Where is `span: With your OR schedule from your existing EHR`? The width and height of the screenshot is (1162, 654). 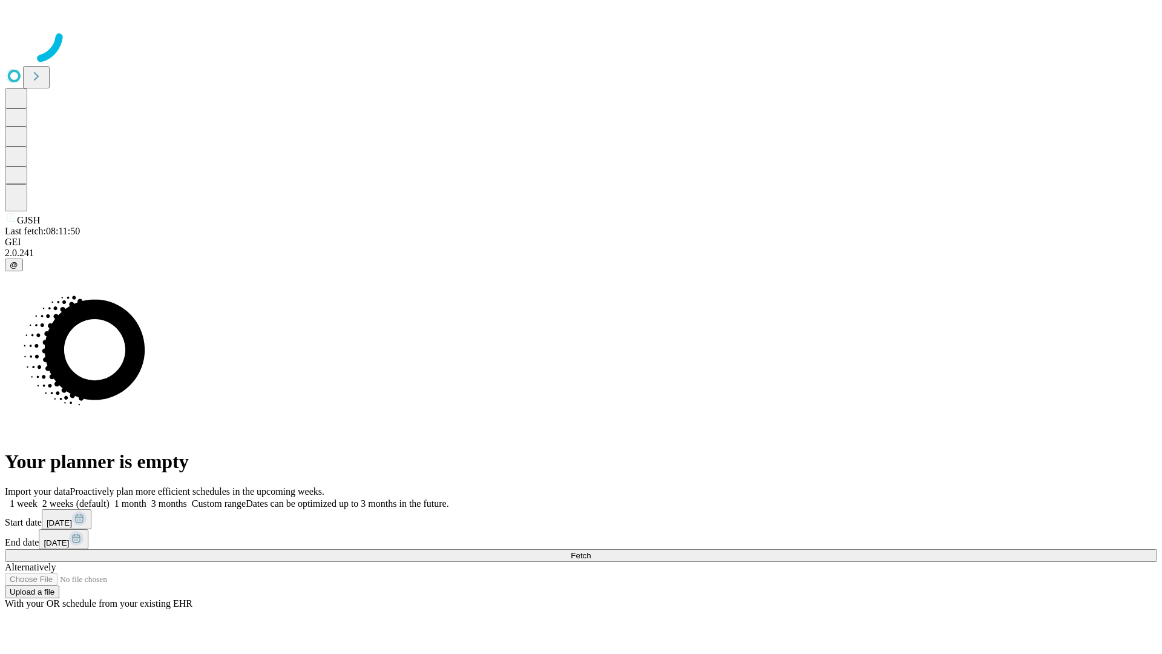
span: With your OR schedule from your existing EHR is located at coordinates (99, 603).